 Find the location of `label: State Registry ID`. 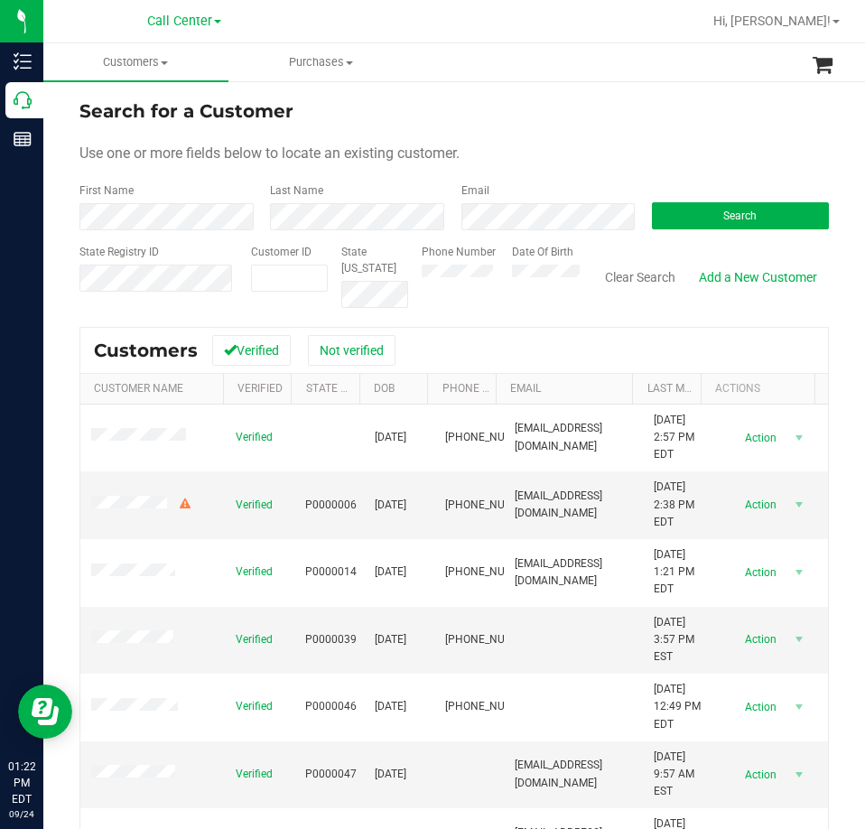

label: State Registry ID is located at coordinates (119, 252).